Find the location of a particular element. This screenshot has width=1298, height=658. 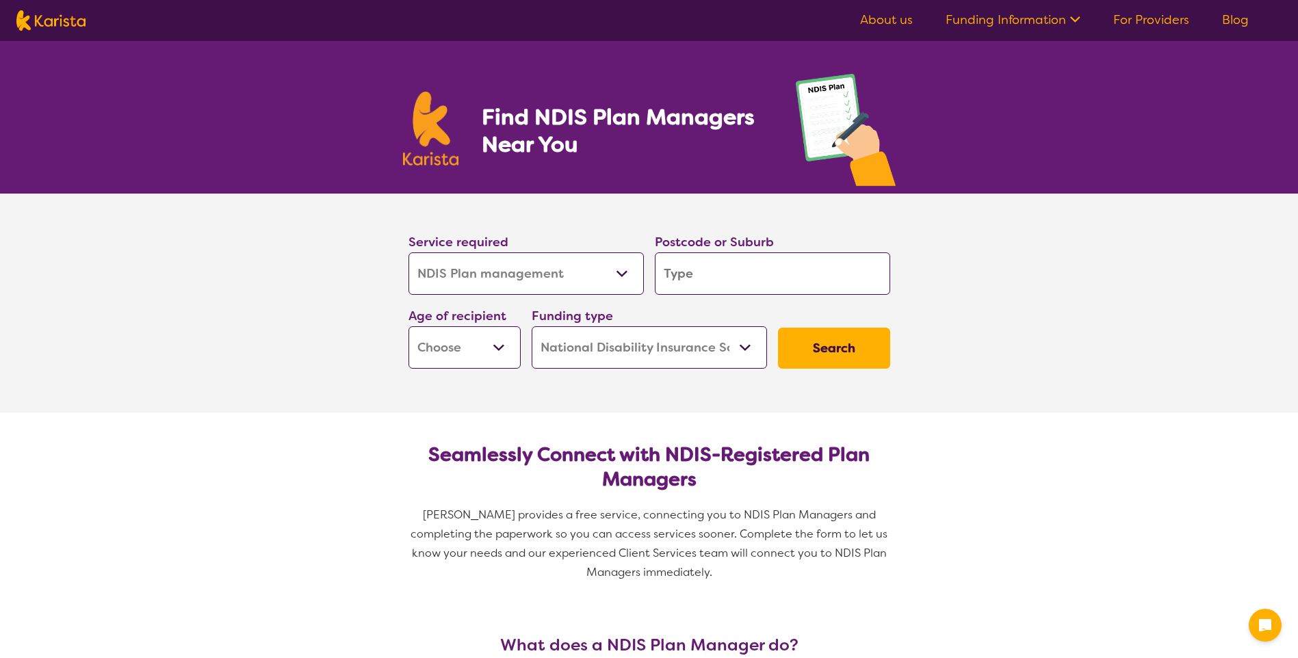

a: About us is located at coordinates (886, 20).